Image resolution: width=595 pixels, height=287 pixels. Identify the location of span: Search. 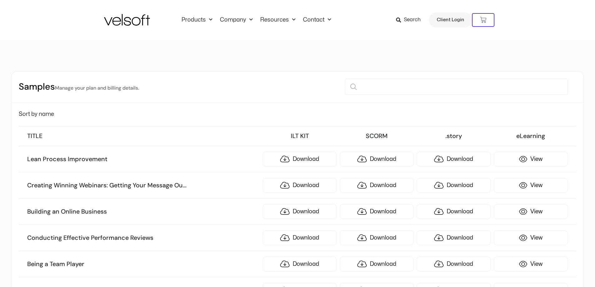
(412, 20).